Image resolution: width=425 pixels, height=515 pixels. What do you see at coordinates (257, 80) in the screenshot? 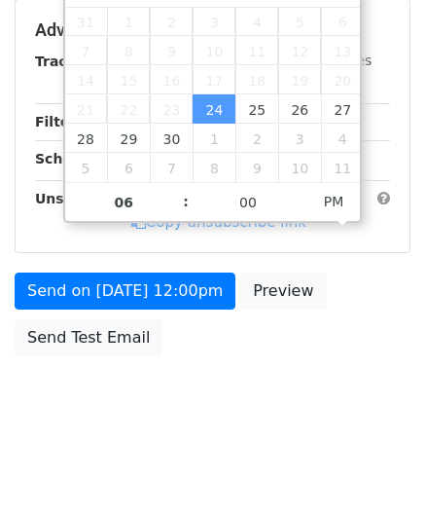
I see `span: September 18, 2025` at bounding box center [257, 80].